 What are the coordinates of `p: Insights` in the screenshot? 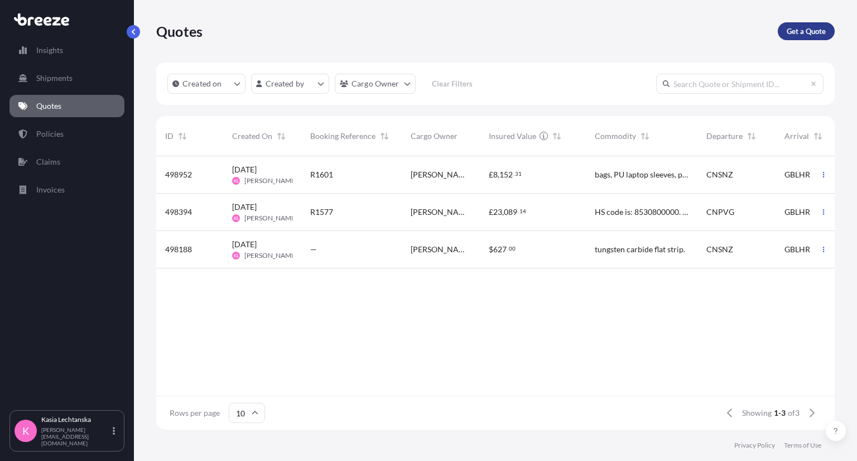 It's located at (50, 50).